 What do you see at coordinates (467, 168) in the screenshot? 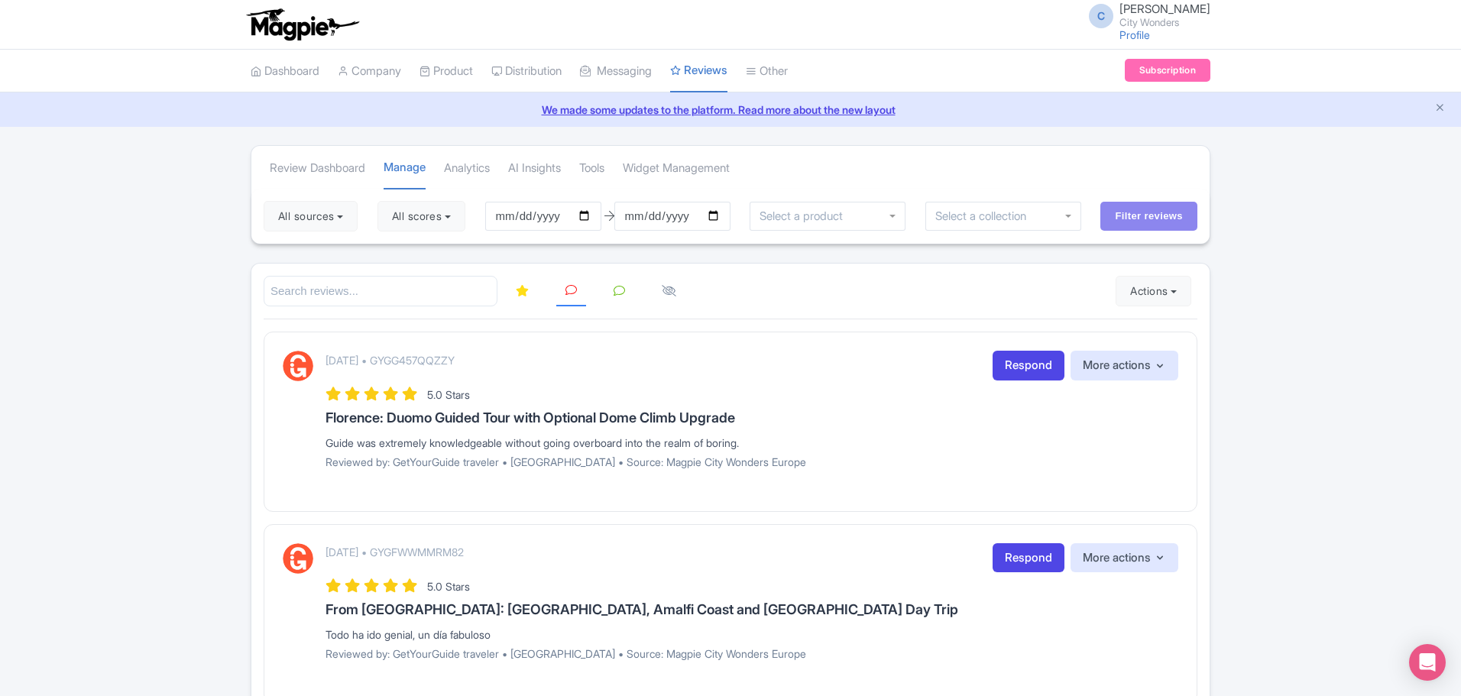
I see `a: Analytics` at bounding box center [467, 168].